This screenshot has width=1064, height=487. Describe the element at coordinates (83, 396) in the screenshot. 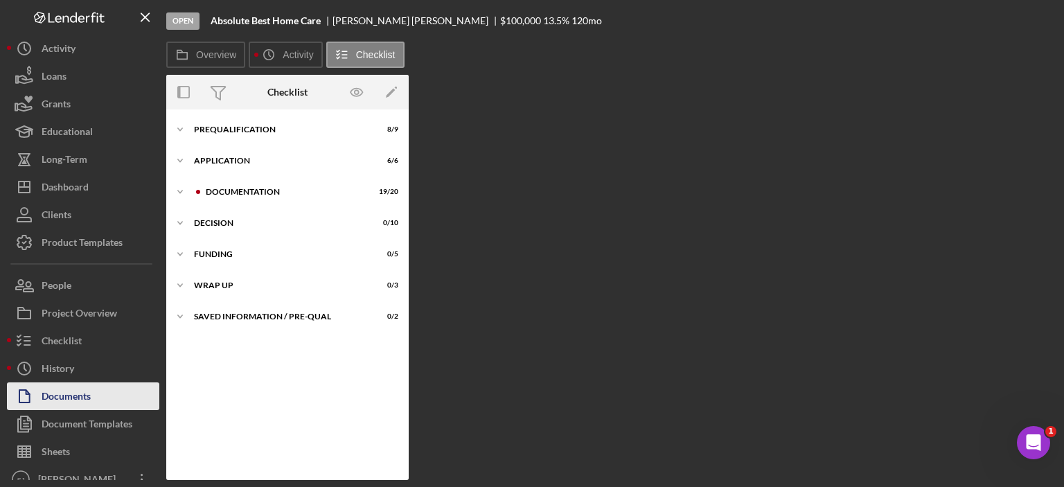

I see `a: Documents` at that location.